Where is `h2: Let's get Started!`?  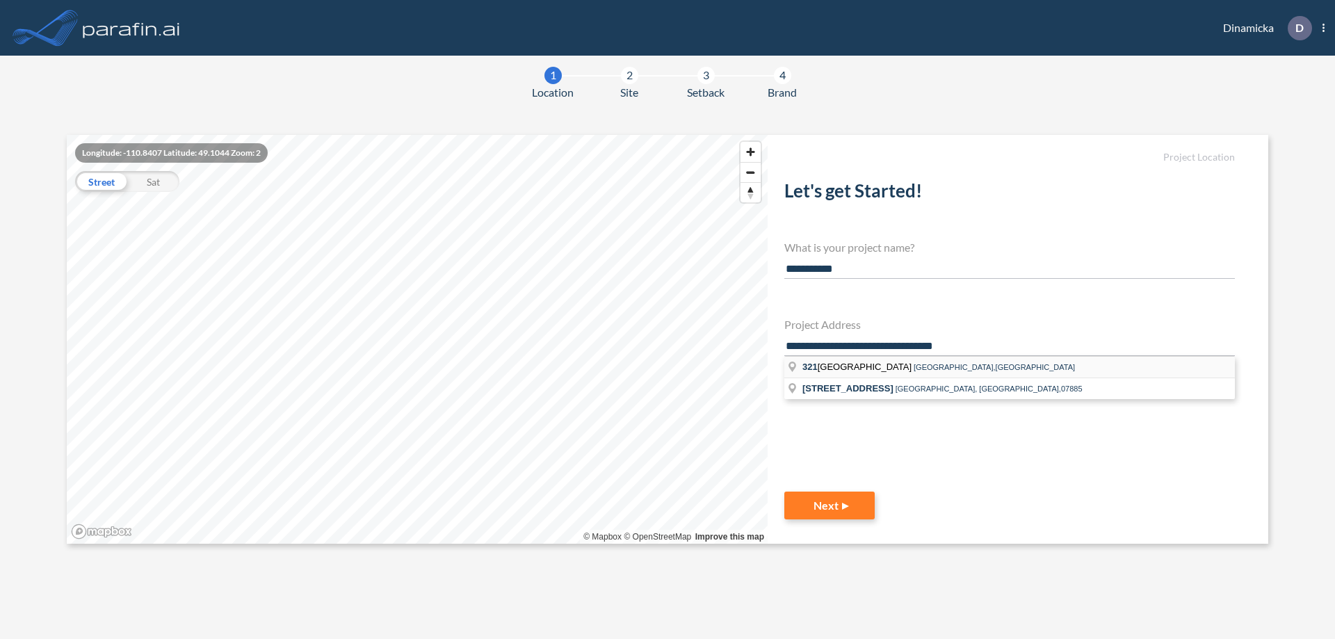 h2: Let's get Started! is located at coordinates (1010, 193).